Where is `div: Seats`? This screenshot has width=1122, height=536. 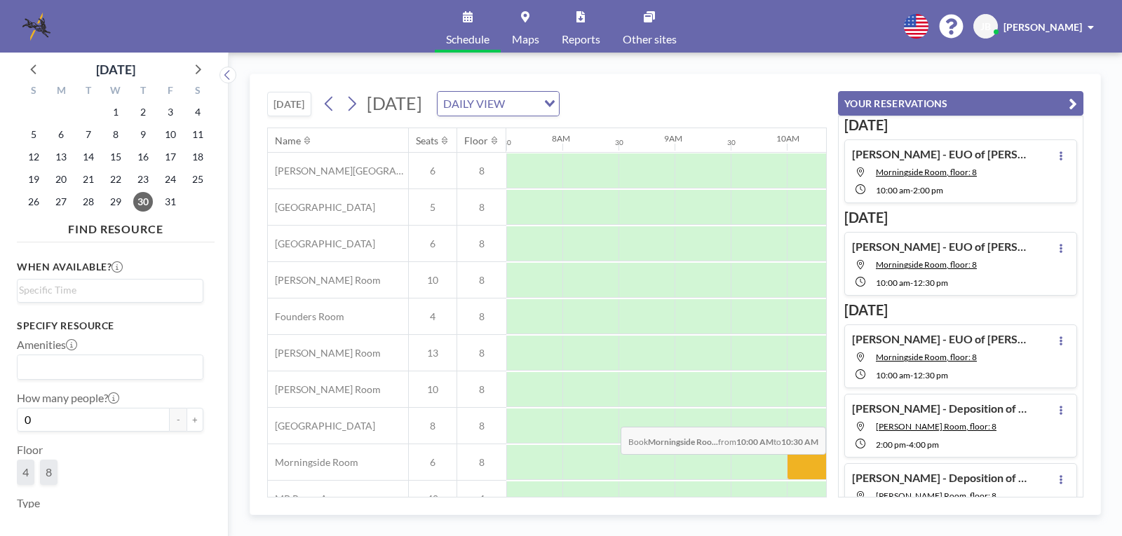
div: Seats is located at coordinates (427, 141).